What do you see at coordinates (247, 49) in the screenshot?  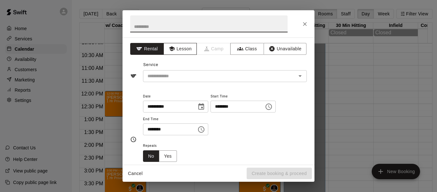 I see `button: Class` at bounding box center [247, 49].